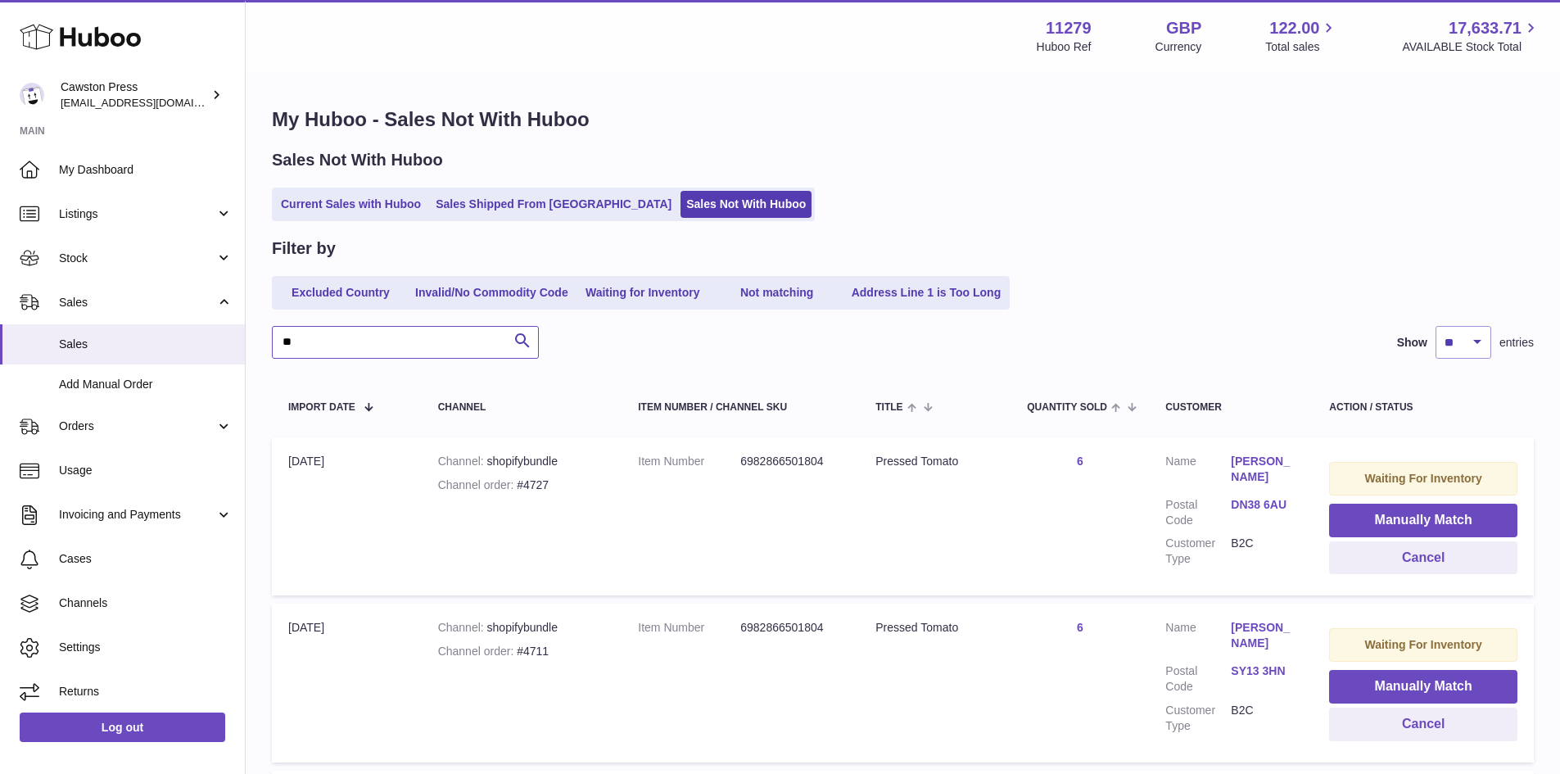  I want to click on div: Customer, so click(1231, 407).